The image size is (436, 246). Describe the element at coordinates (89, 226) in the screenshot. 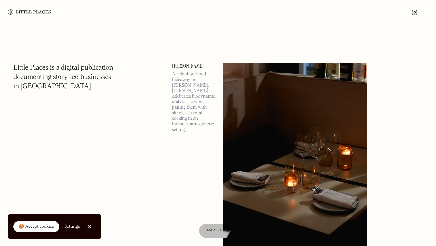

I see `a: Close Cookie Popup` at that location.